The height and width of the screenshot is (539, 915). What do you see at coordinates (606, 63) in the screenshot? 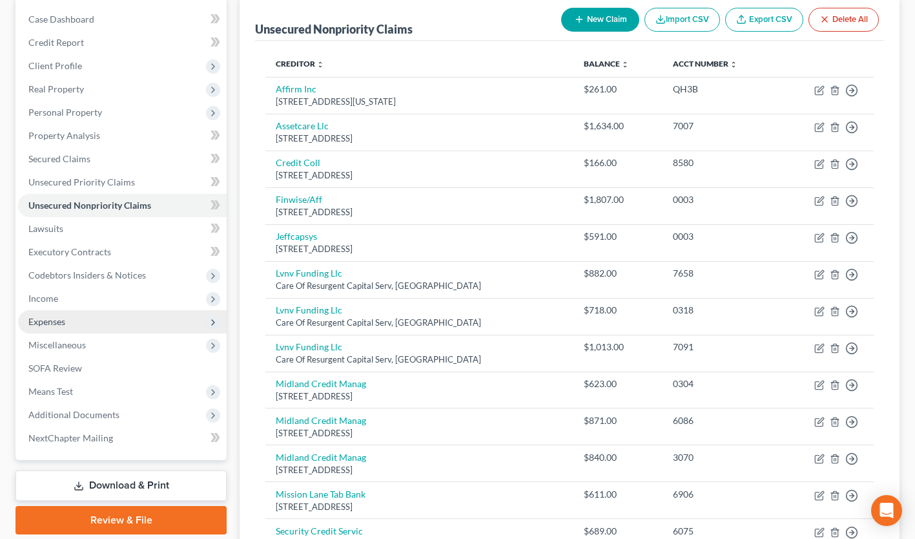
I see `a: Balance unfold_more` at bounding box center [606, 63].